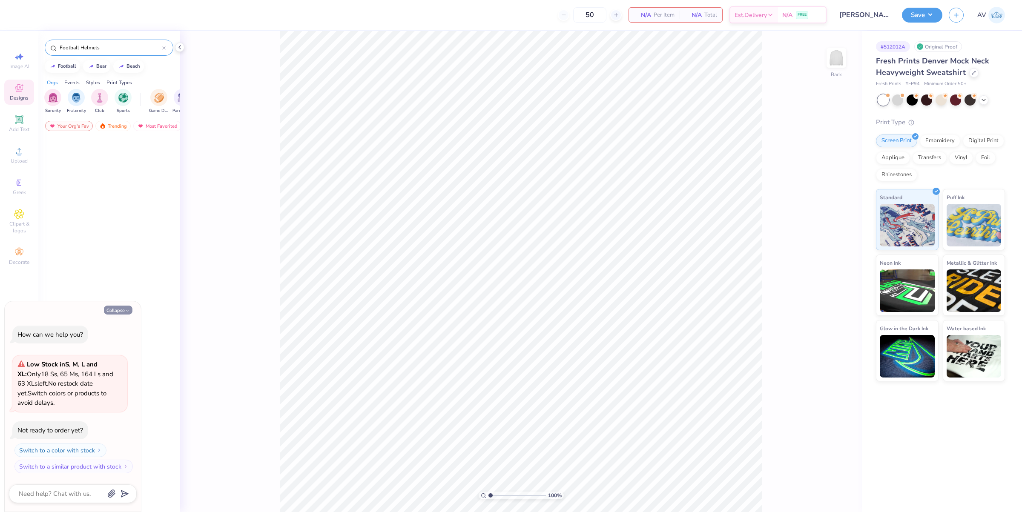  I want to click on span: Game Day, so click(159, 111).